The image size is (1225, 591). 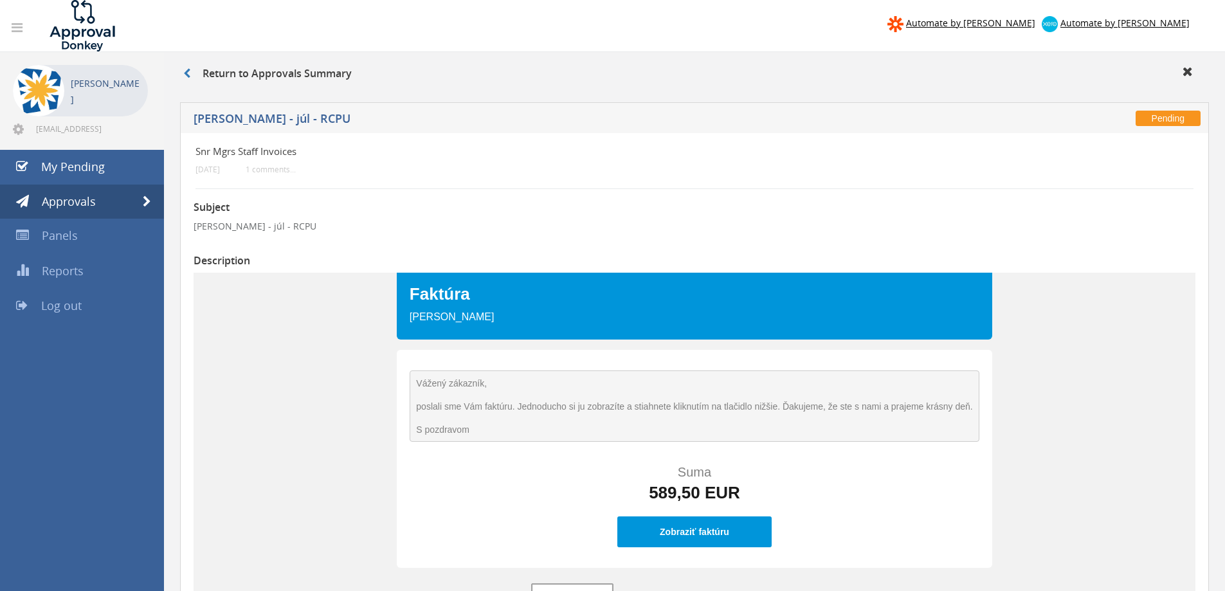 What do you see at coordinates (61, 305) in the screenshot?
I see `span: Log out` at bounding box center [61, 305].